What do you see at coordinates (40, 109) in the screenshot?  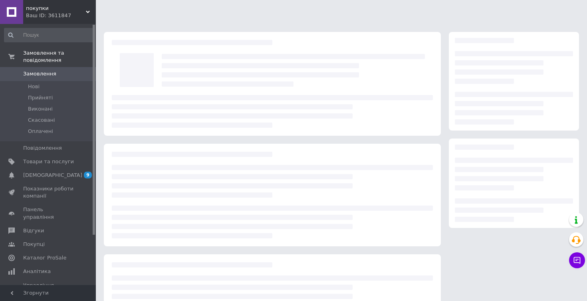 I see `span: Виконані` at bounding box center [40, 109].